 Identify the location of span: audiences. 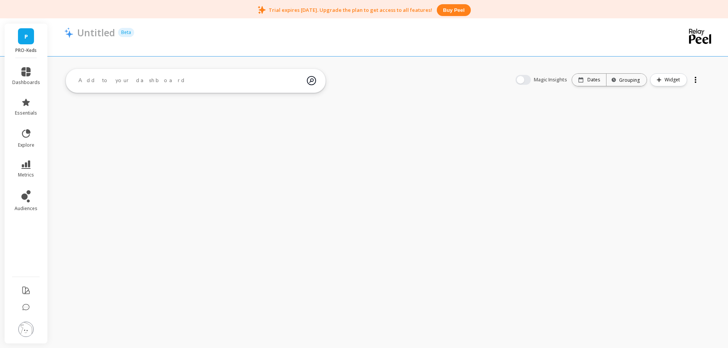
(26, 209).